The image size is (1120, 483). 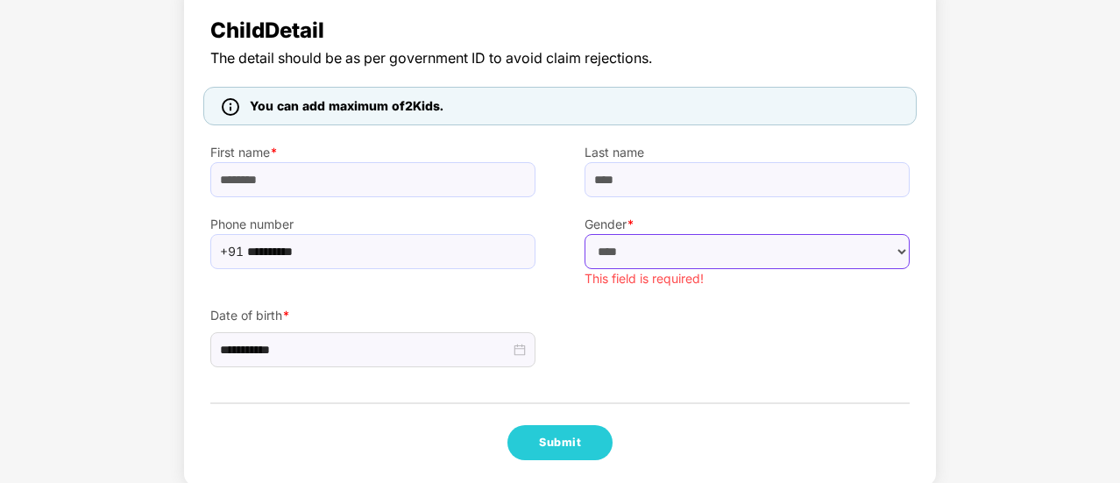 What do you see at coordinates (747, 224) in the screenshot?
I see `label: Gender` at bounding box center [747, 224].